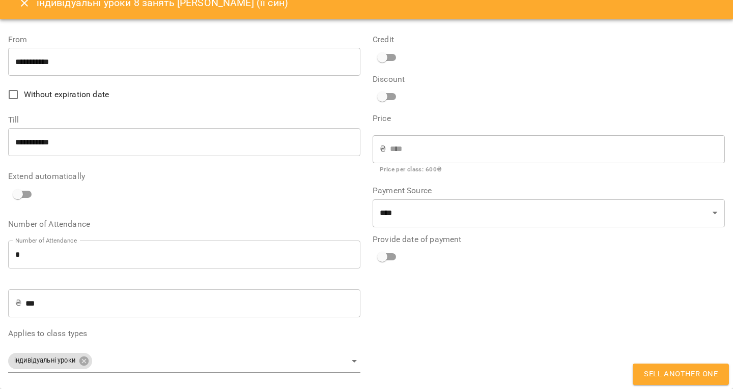 The height and width of the screenshot is (389, 733). I want to click on span: Sell another one, so click(680, 375).